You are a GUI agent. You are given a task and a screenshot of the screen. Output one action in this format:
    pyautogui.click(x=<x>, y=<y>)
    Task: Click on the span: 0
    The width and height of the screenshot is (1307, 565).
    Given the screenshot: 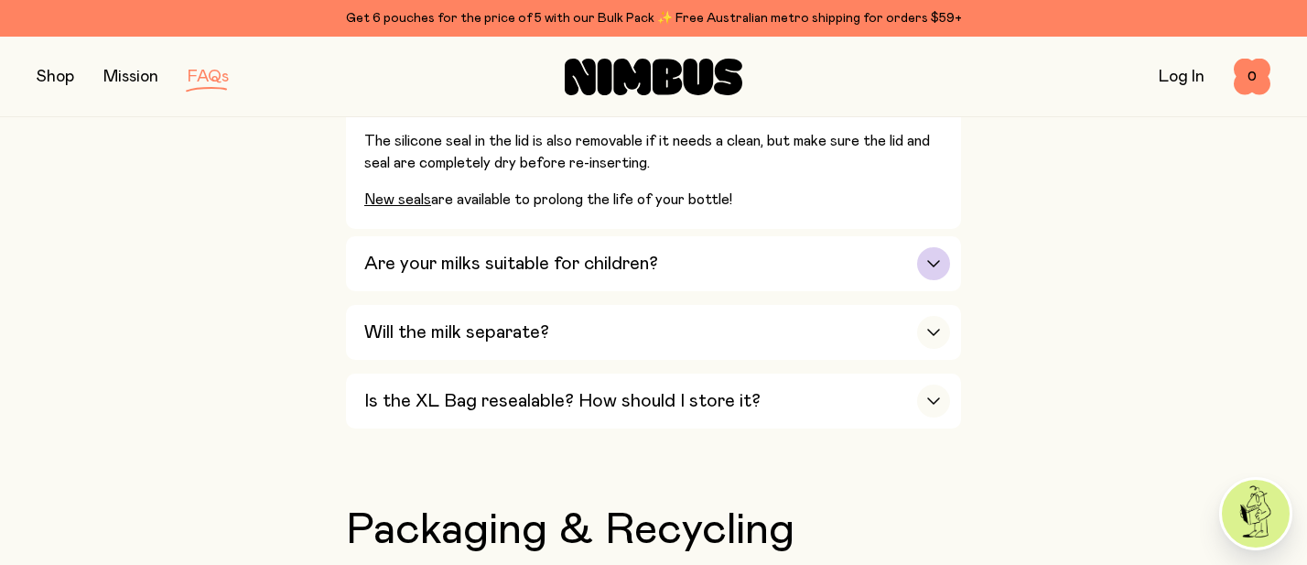 What is the action you would take?
    pyautogui.click(x=1252, y=77)
    